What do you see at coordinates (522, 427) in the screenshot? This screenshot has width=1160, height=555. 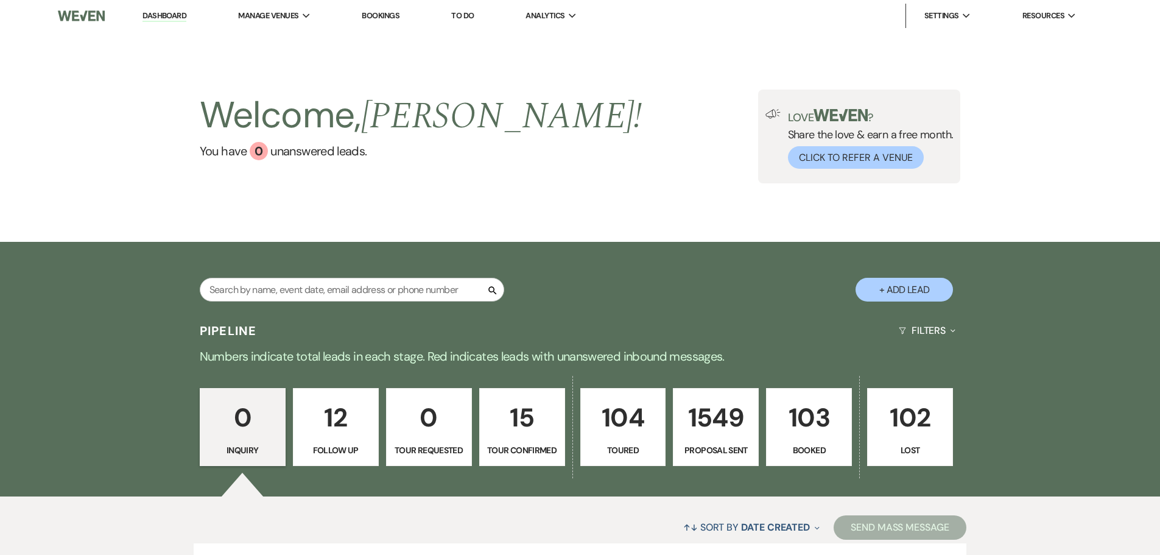 I see `a: 15Tour Confirmed` at bounding box center [522, 427].